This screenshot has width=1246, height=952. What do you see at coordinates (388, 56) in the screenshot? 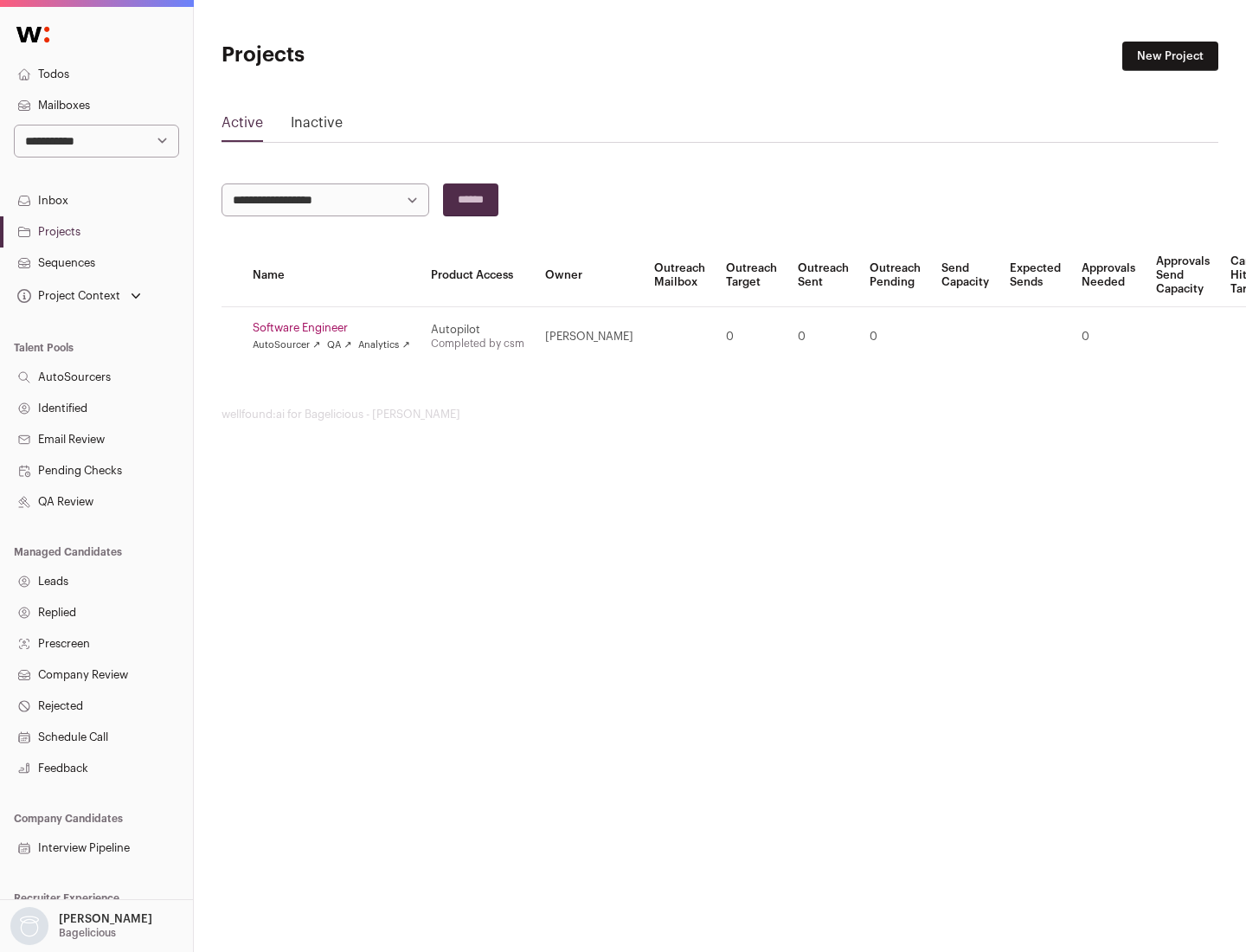
I see `h1: Projects` at bounding box center [388, 56].